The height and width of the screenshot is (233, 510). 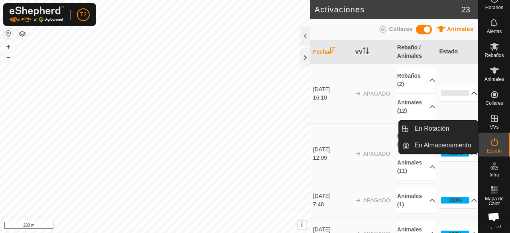 I want to click on span: 23, so click(x=466, y=10).